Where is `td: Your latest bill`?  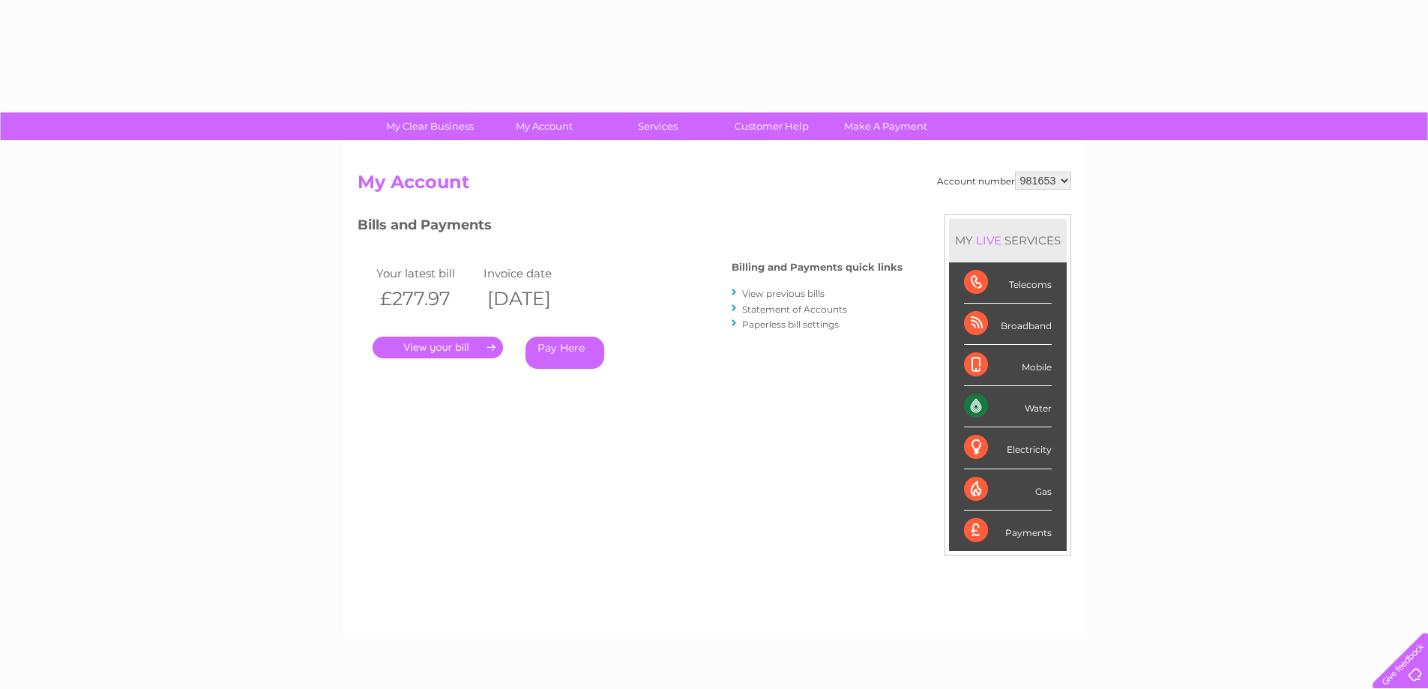
td: Your latest bill is located at coordinates (427, 273).